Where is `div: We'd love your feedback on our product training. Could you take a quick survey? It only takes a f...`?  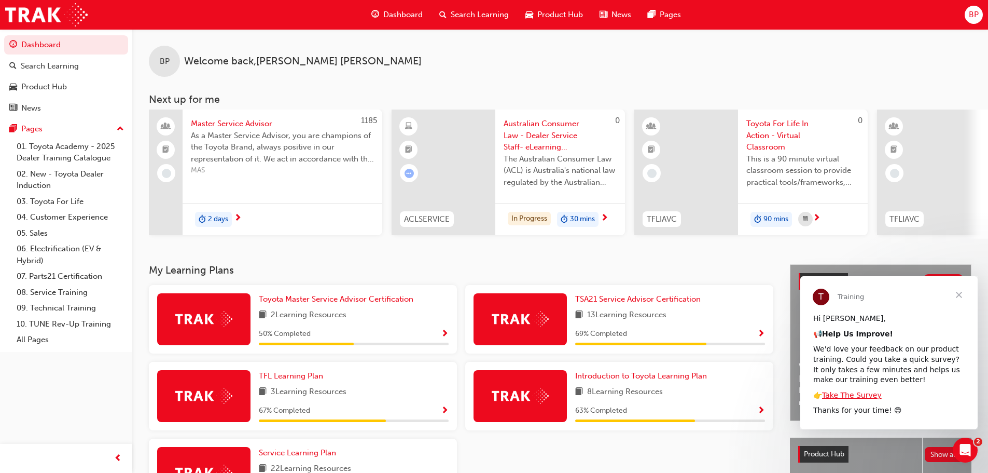 div: We'd love your feedback on our product training. Could you take a quick survey? It only takes a f... is located at coordinates (89, 88).